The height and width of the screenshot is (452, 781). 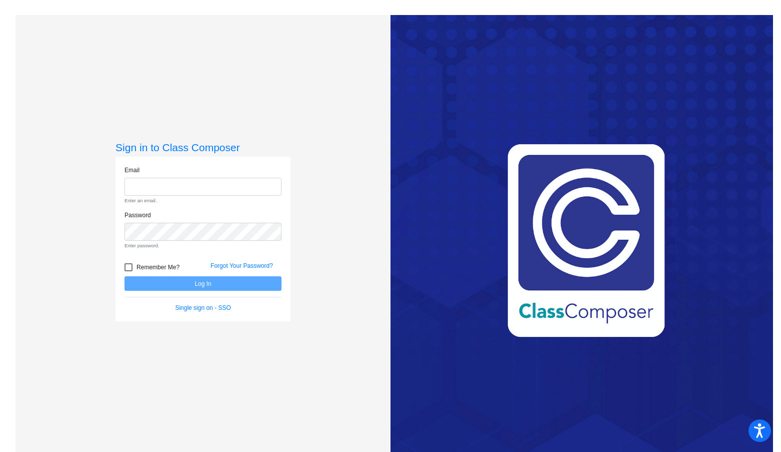 I want to click on label: Password, so click(x=138, y=215).